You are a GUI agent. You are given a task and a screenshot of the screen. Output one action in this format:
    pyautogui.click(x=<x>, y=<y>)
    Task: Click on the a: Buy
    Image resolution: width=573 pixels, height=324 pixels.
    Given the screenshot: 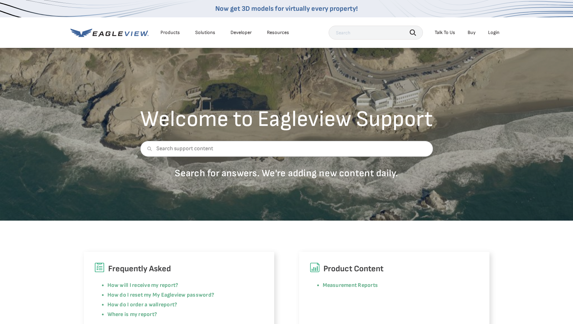 What is the action you would take?
    pyautogui.click(x=472, y=33)
    